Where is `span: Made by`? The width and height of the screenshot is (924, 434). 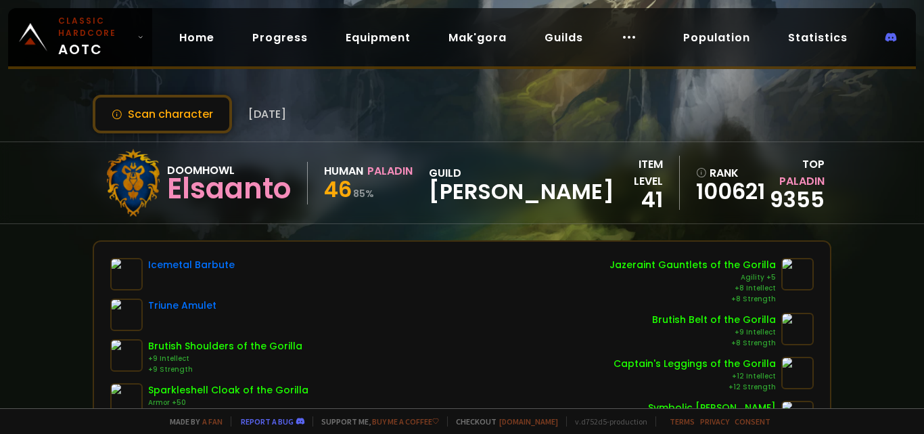
span: Made by is located at coordinates (192, 421).